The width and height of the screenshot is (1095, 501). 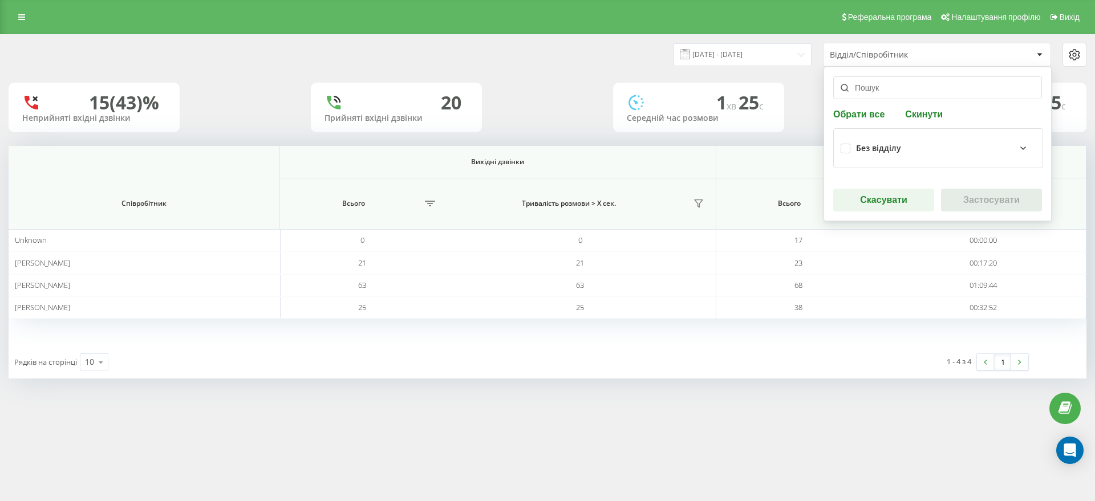 What do you see at coordinates (124, 103) in the screenshot?
I see `div: 15 (43)%` at bounding box center [124, 103].